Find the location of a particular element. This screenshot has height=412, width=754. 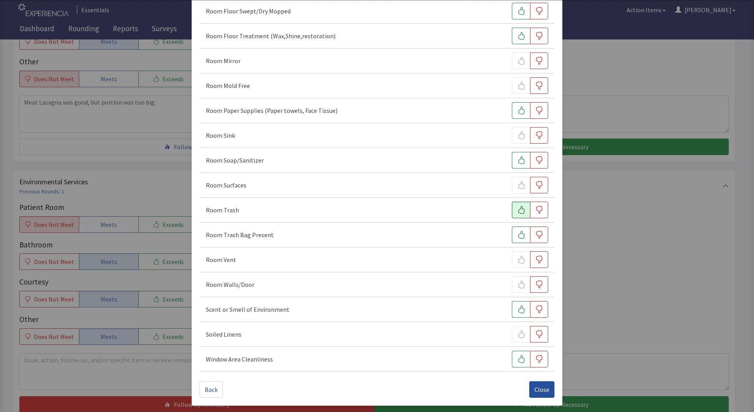

p: Room Mirror is located at coordinates (223, 61).